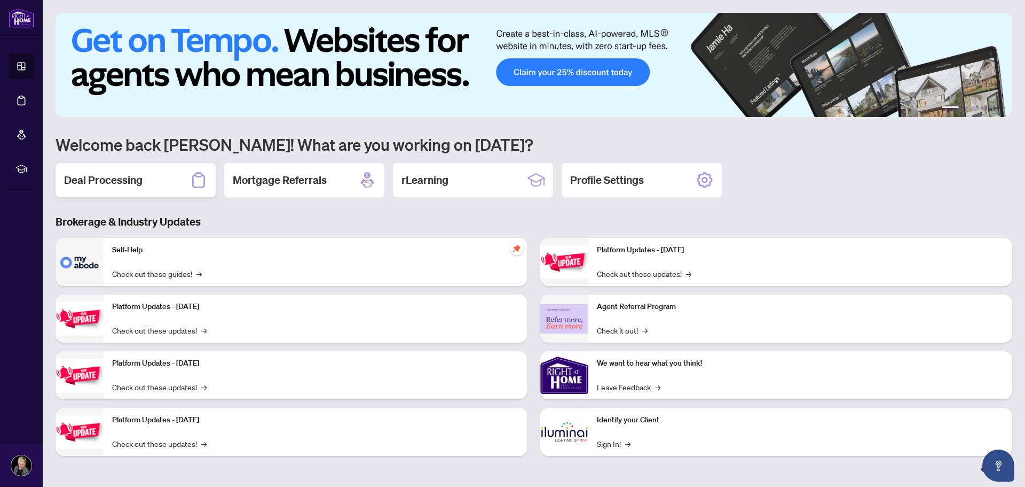 Image resolution: width=1025 pixels, height=487 pixels. Describe the element at coordinates (801, 420) in the screenshot. I see `p: Identify your Client` at that location.